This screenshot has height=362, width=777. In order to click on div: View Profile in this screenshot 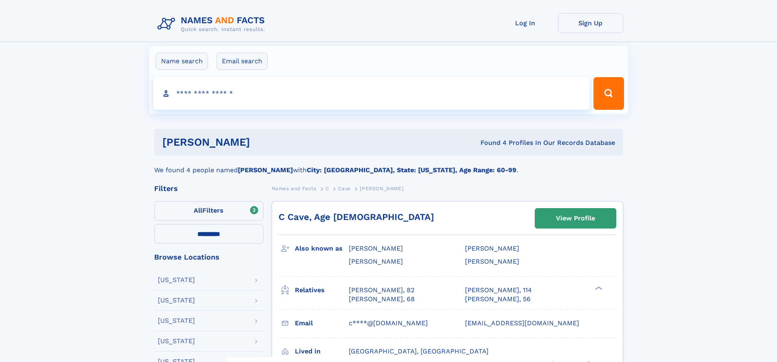, I will do `click(576, 218)`.